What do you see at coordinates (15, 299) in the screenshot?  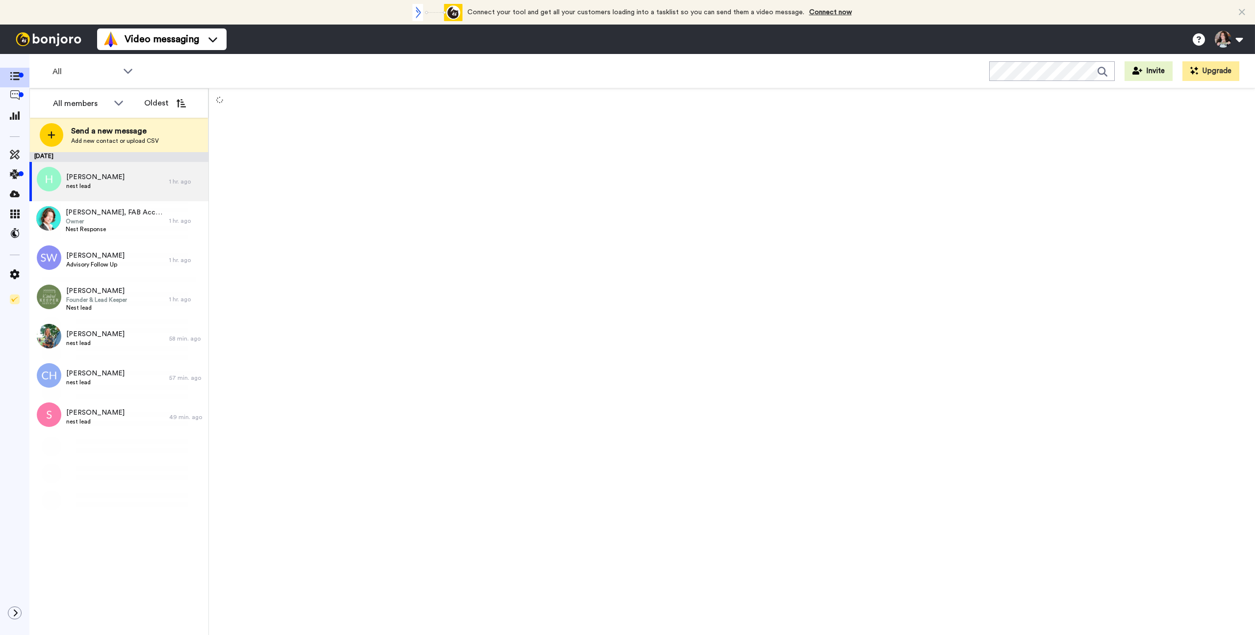 I see `img: Checklist.svg` at bounding box center [15, 299].